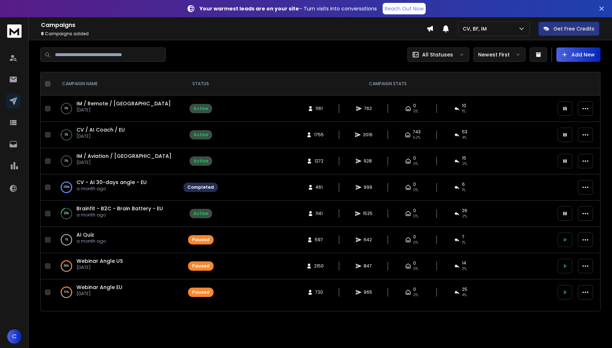 The width and height of the screenshot is (612, 348). I want to click on p: 100 %, so click(66, 187).